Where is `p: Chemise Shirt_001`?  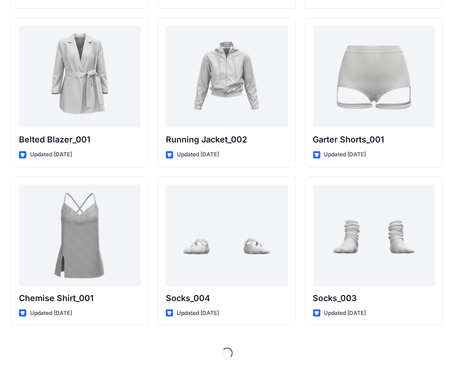
p: Chemise Shirt_001 is located at coordinates (80, 298).